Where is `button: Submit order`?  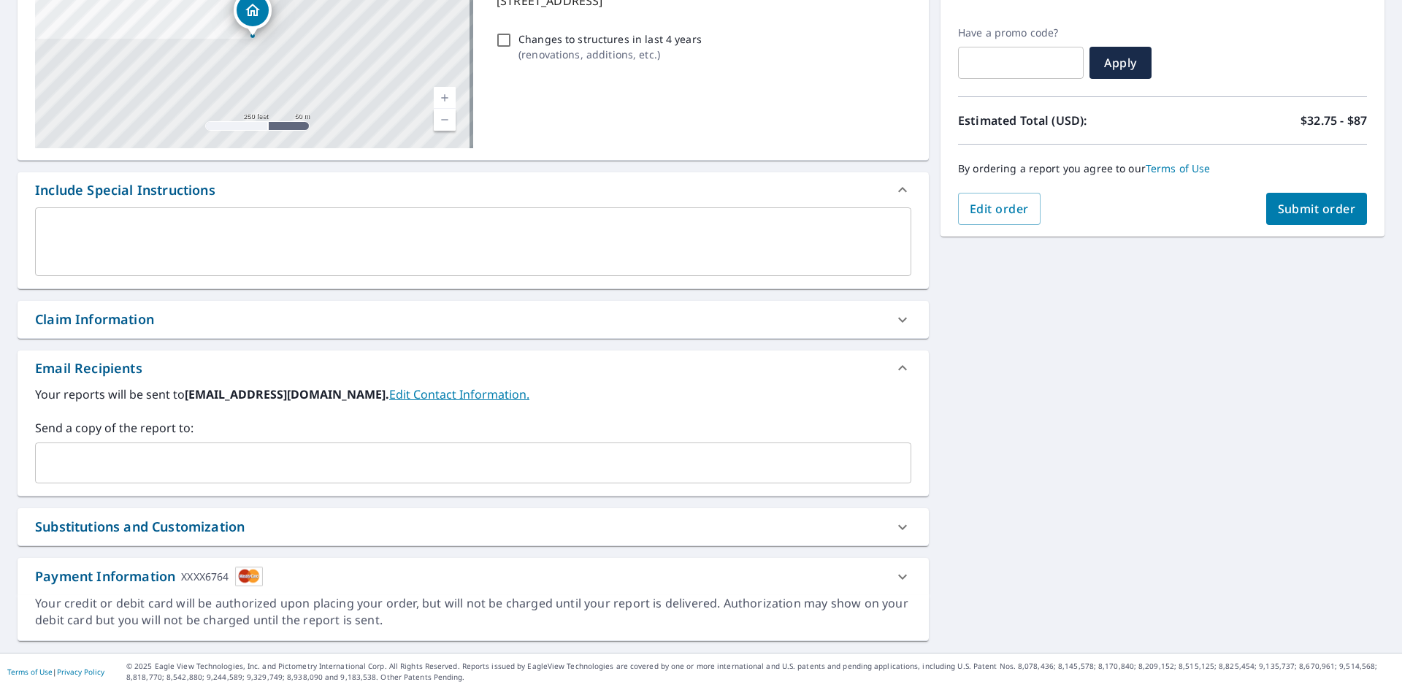 button: Submit order is located at coordinates (1316, 209).